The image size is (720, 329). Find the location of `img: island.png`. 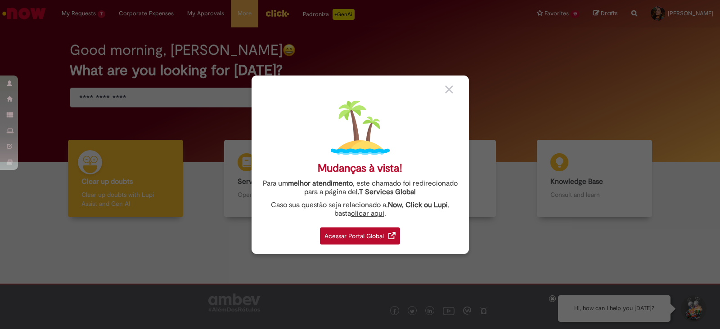

img: island.png is located at coordinates (360, 128).